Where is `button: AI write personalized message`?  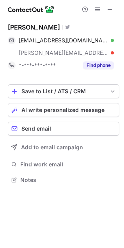
button: AI write personalized message is located at coordinates (63, 110).